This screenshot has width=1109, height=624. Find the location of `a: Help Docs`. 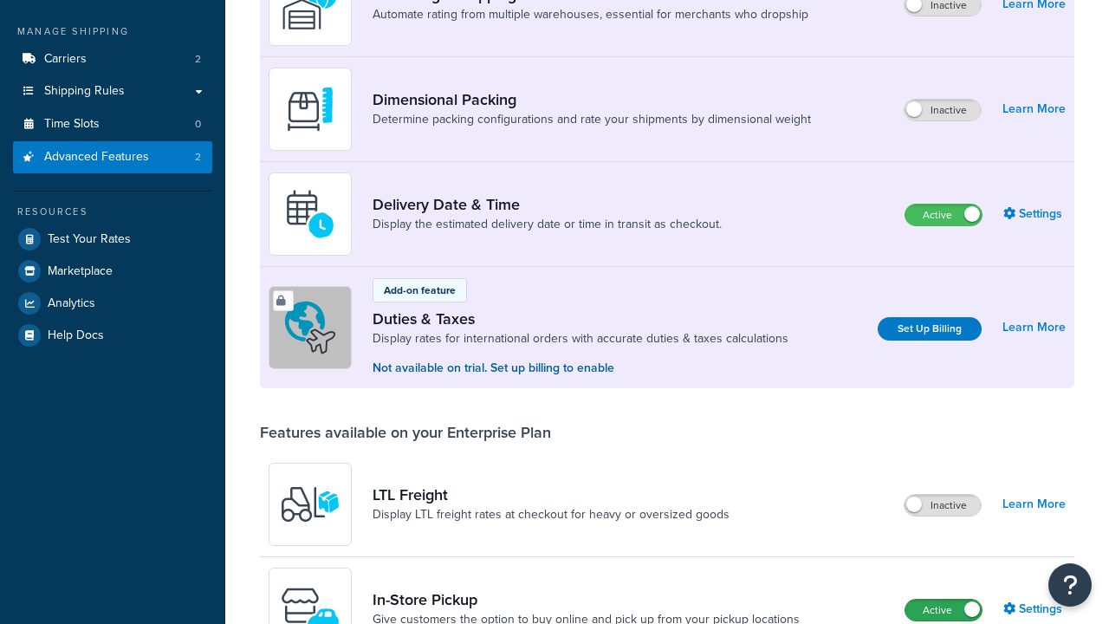

a: Help Docs is located at coordinates (113, 335).